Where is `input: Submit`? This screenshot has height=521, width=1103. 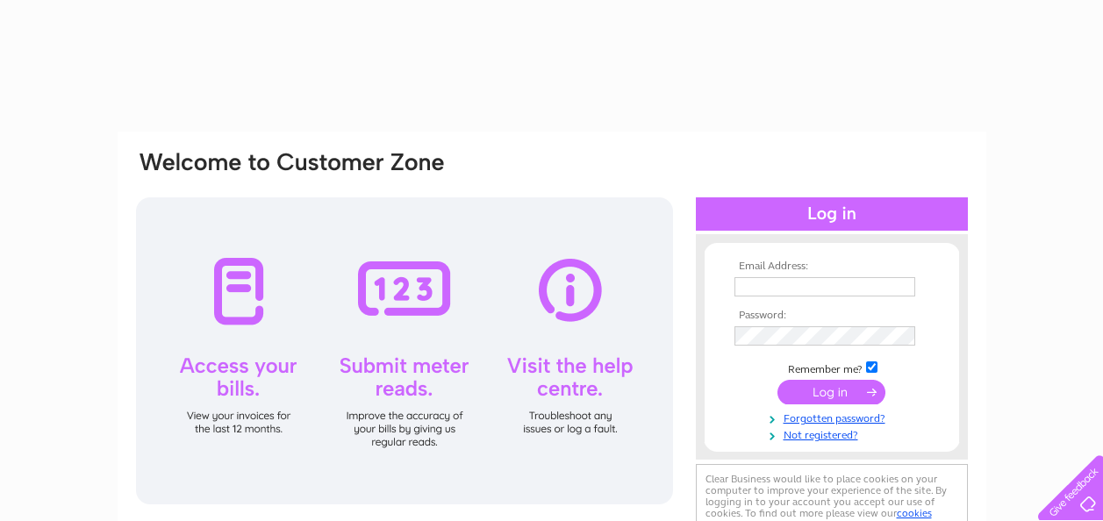
input: Submit is located at coordinates (831, 392).